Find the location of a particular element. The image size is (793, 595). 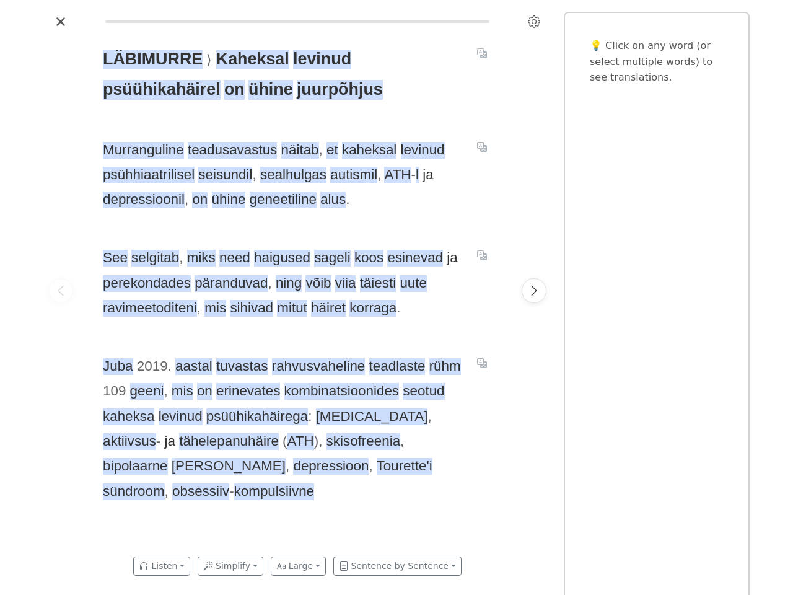

button: Simplify is located at coordinates (230, 566).